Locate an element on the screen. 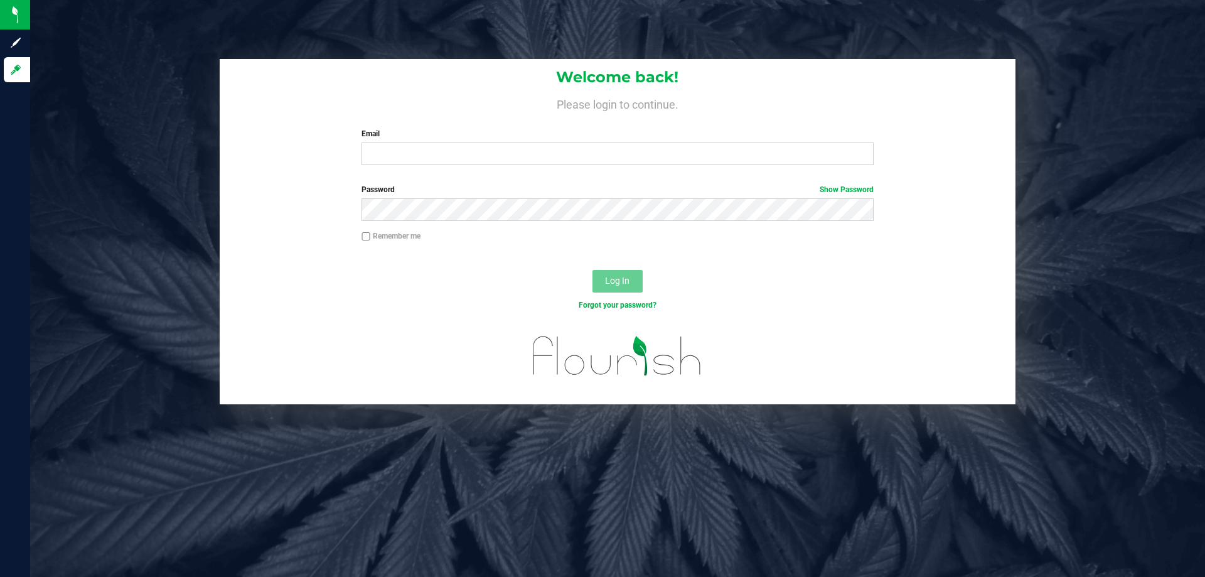  label: Remember me is located at coordinates (391, 236).